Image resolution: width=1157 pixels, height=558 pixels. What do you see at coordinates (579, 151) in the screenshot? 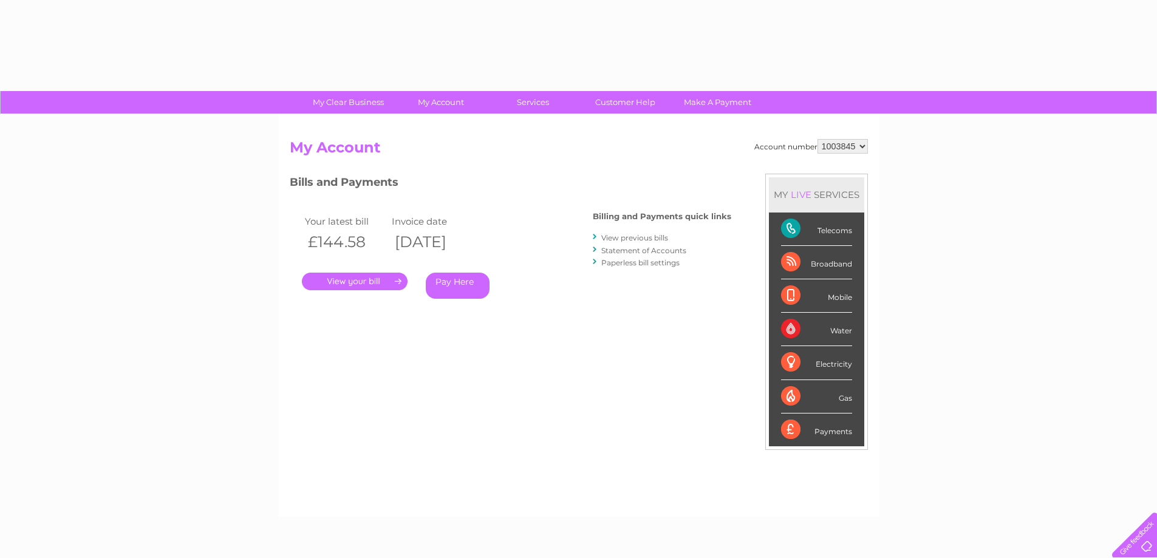
I see `h2: My Account` at bounding box center [579, 151].